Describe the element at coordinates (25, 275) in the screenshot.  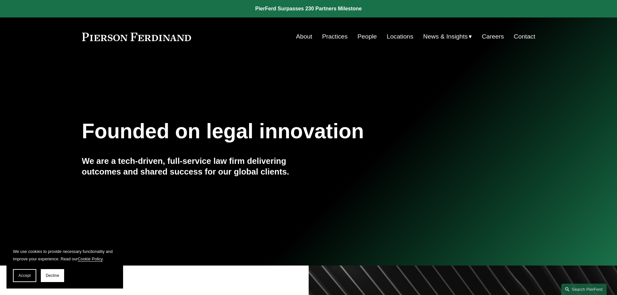
I see `button: Accept` at that location.